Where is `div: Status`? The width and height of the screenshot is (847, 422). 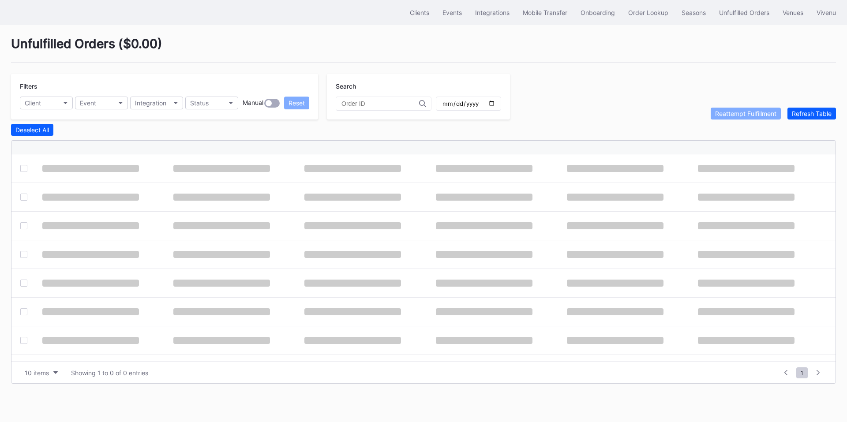 div: Status is located at coordinates (200, 103).